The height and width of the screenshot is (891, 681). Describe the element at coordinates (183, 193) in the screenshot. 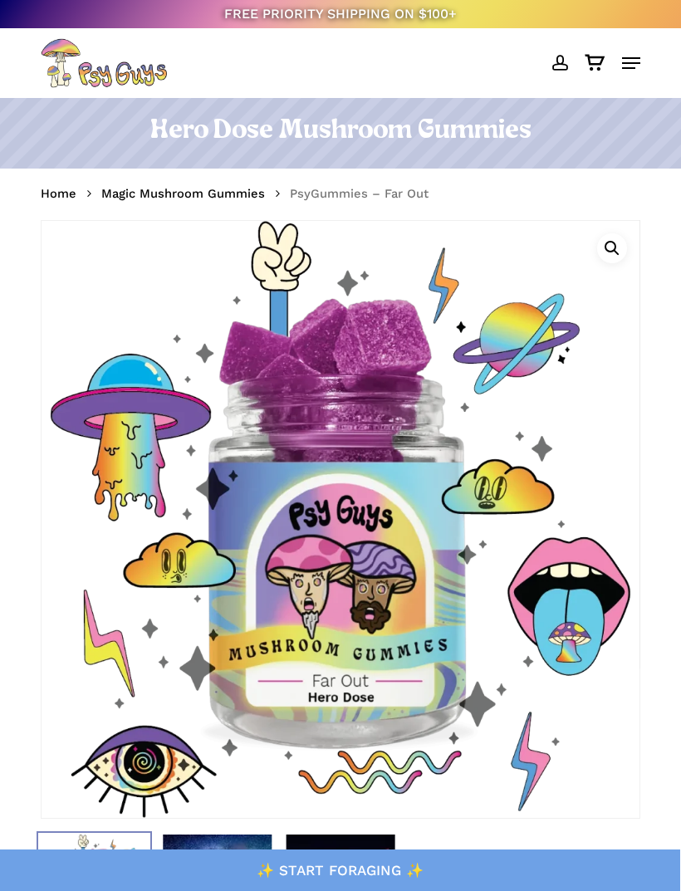

I see `a: Magic Mushroom Gummies` at that location.